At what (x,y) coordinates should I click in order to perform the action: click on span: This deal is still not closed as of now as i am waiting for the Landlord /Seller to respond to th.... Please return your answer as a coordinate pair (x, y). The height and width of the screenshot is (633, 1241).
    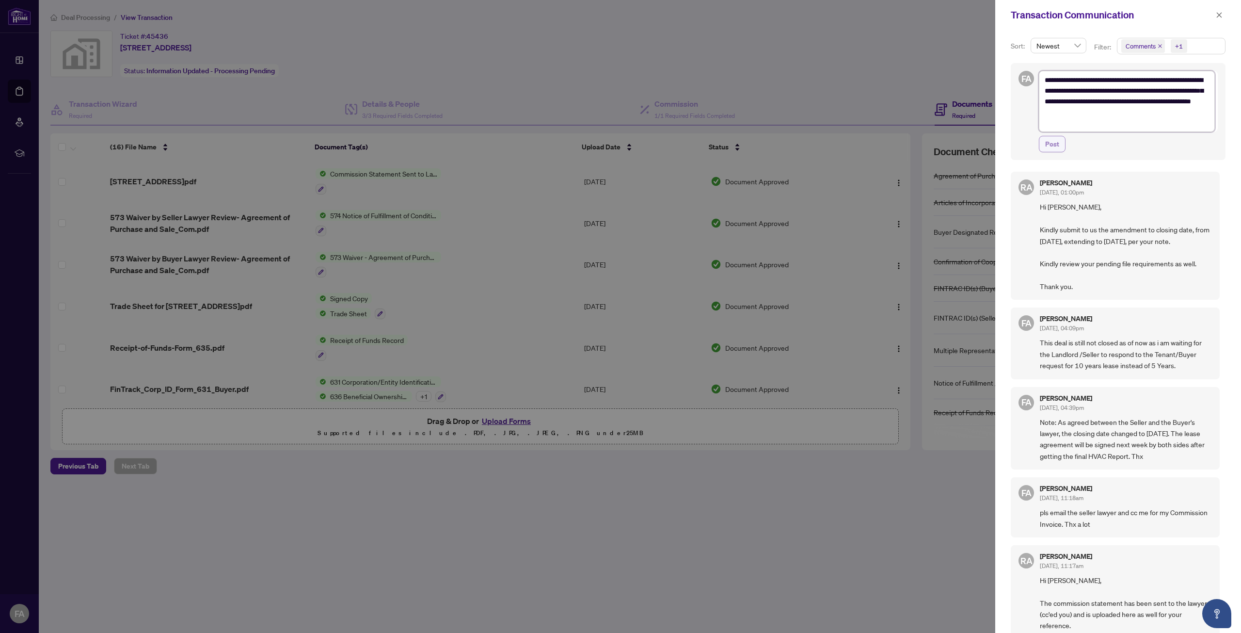
    Looking at the image, I should click on (1125, 354).